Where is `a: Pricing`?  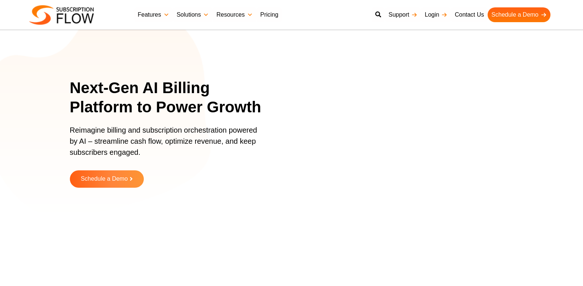
a: Pricing is located at coordinates (269, 15).